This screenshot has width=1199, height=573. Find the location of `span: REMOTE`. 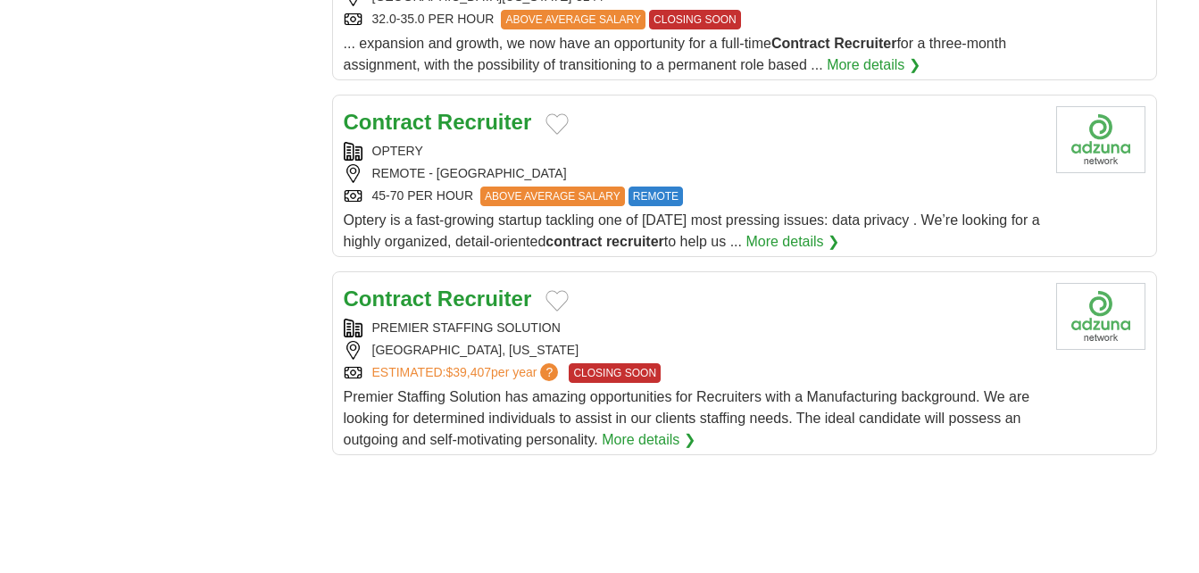

span: REMOTE is located at coordinates (655, 196).